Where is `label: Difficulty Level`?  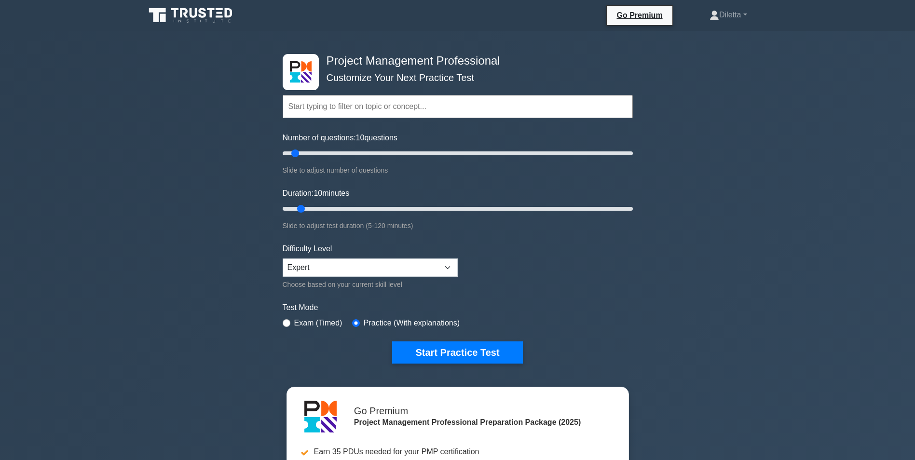 label: Difficulty Level is located at coordinates (307, 249).